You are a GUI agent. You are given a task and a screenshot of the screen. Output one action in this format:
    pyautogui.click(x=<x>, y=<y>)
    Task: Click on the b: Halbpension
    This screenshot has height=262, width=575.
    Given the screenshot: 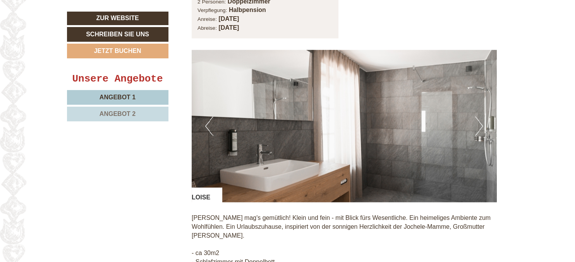 What is the action you would take?
    pyautogui.click(x=247, y=10)
    